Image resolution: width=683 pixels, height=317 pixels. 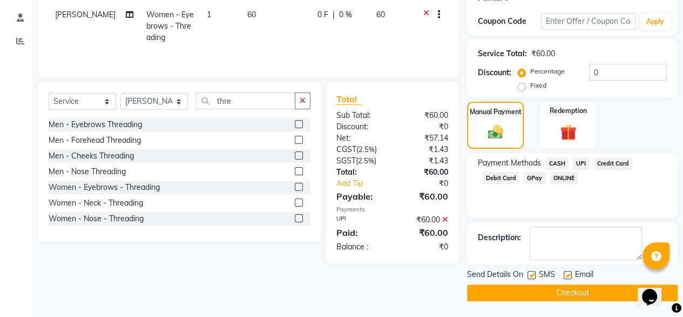 I want to click on div: Balance :, so click(x=360, y=246).